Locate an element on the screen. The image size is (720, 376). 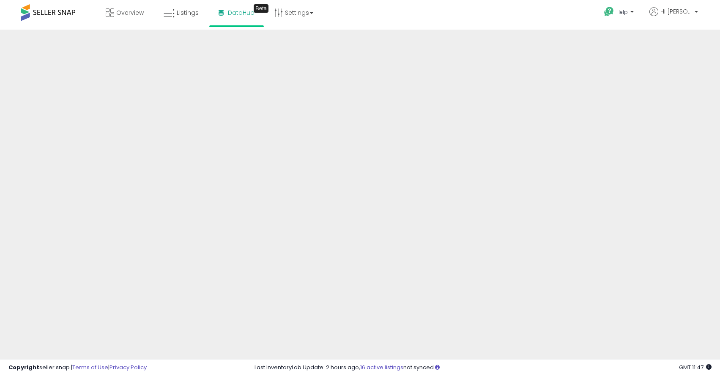
div: Tooltip anchor is located at coordinates (261, 8).